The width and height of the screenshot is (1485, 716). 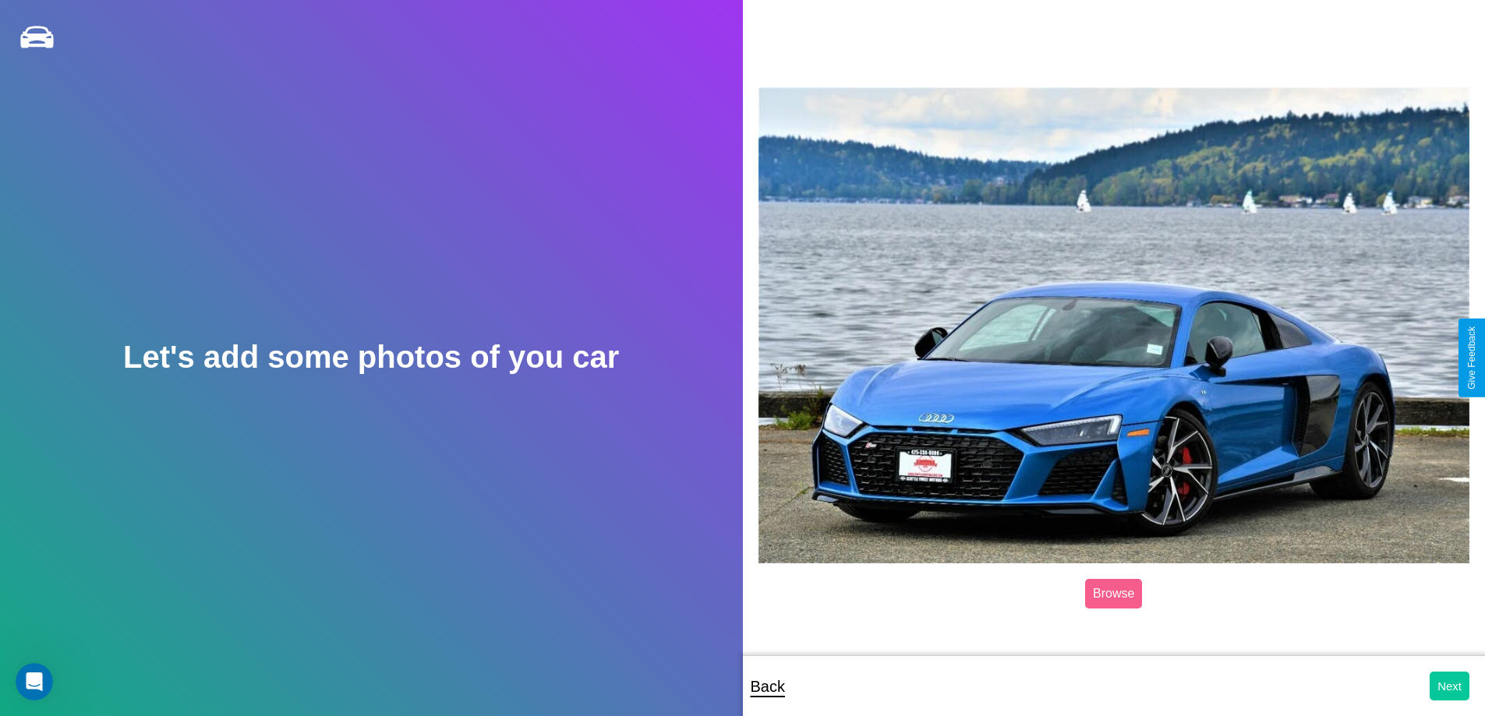 What do you see at coordinates (1113, 594) in the screenshot?
I see `label: Browse` at bounding box center [1113, 594].